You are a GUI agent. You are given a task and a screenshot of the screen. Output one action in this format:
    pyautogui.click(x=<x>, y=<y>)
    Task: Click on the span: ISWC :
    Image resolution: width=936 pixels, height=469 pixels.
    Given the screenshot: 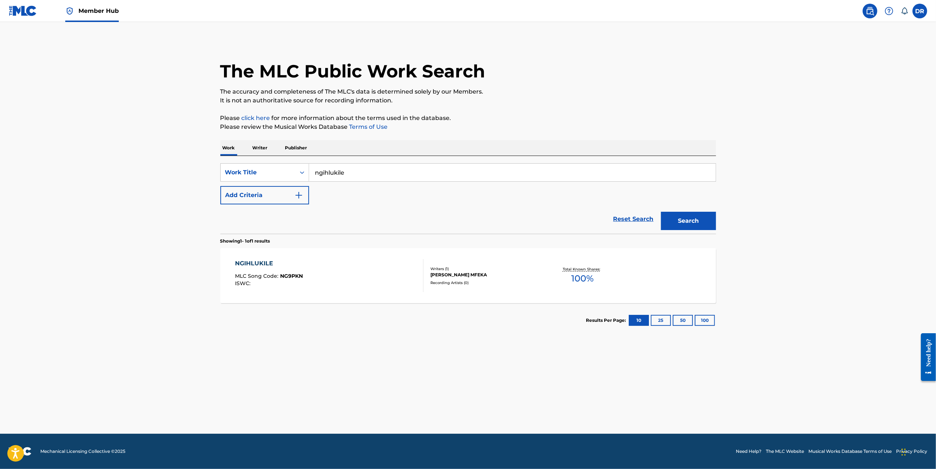 What is the action you would take?
    pyautogui.click(x=244, y=283)
    